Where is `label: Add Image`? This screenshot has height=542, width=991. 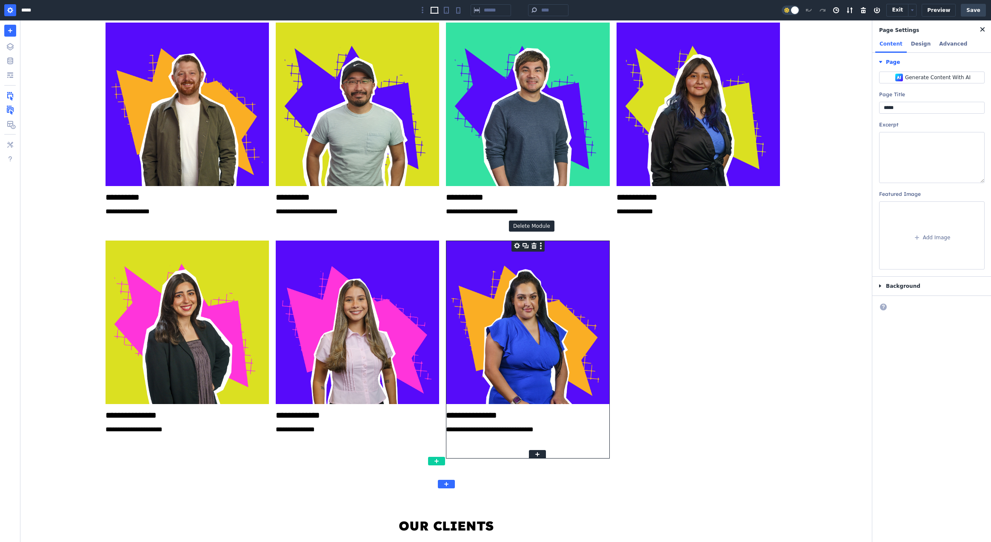
label: Add Image is located at coordinates (937, 238).